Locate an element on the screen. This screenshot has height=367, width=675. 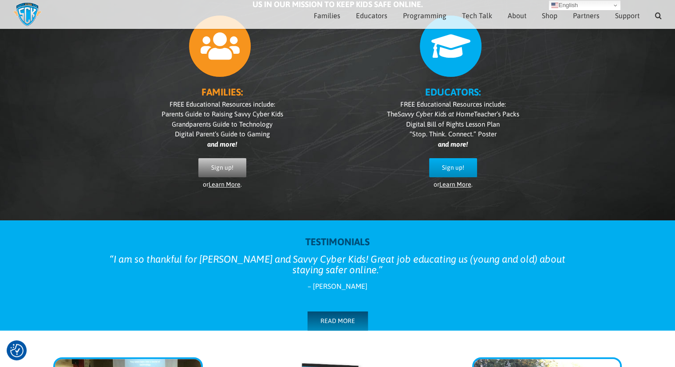
span: Shop is located at coordinates (550, 16).